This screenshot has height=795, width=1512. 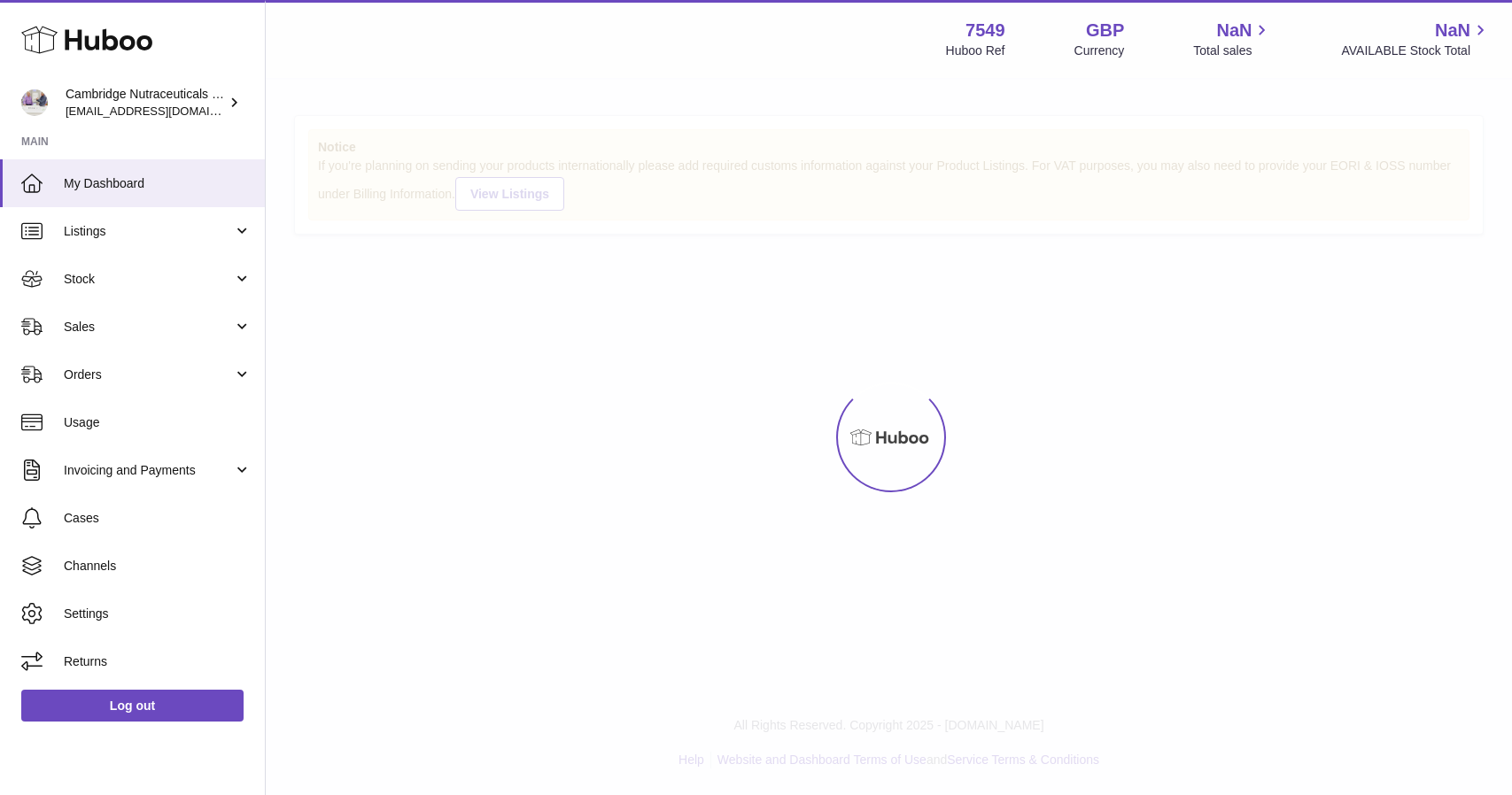 What do you see at coordinates (132, 705) in the screenshot?
I see `a: Log out` at bounding box center [132, 705].